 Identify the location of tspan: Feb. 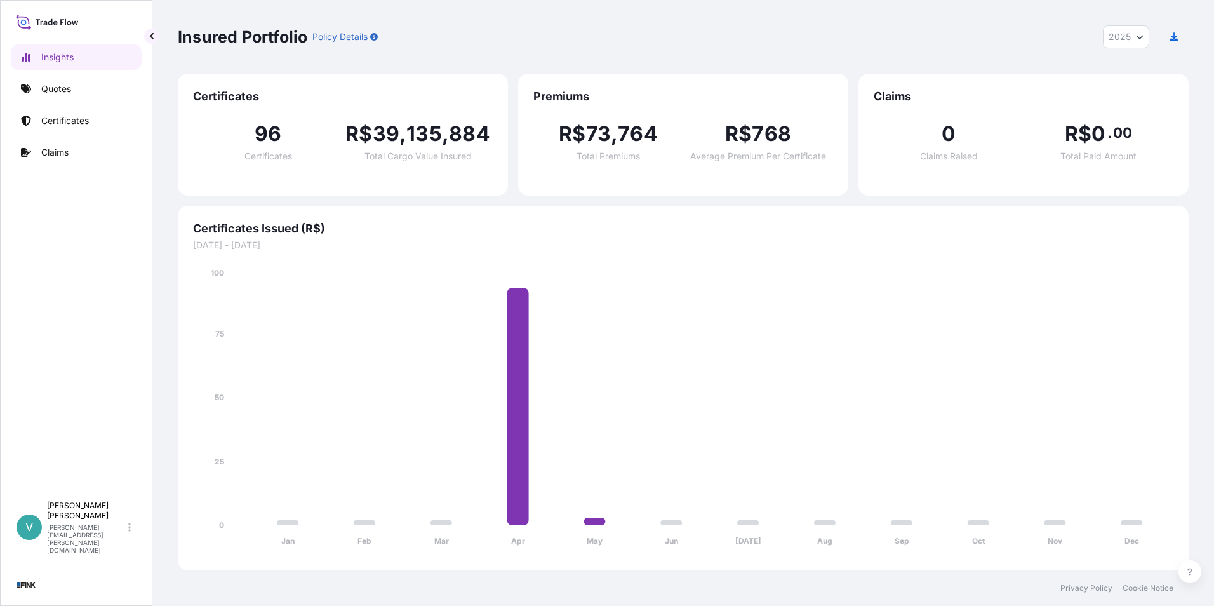
(364, 540).